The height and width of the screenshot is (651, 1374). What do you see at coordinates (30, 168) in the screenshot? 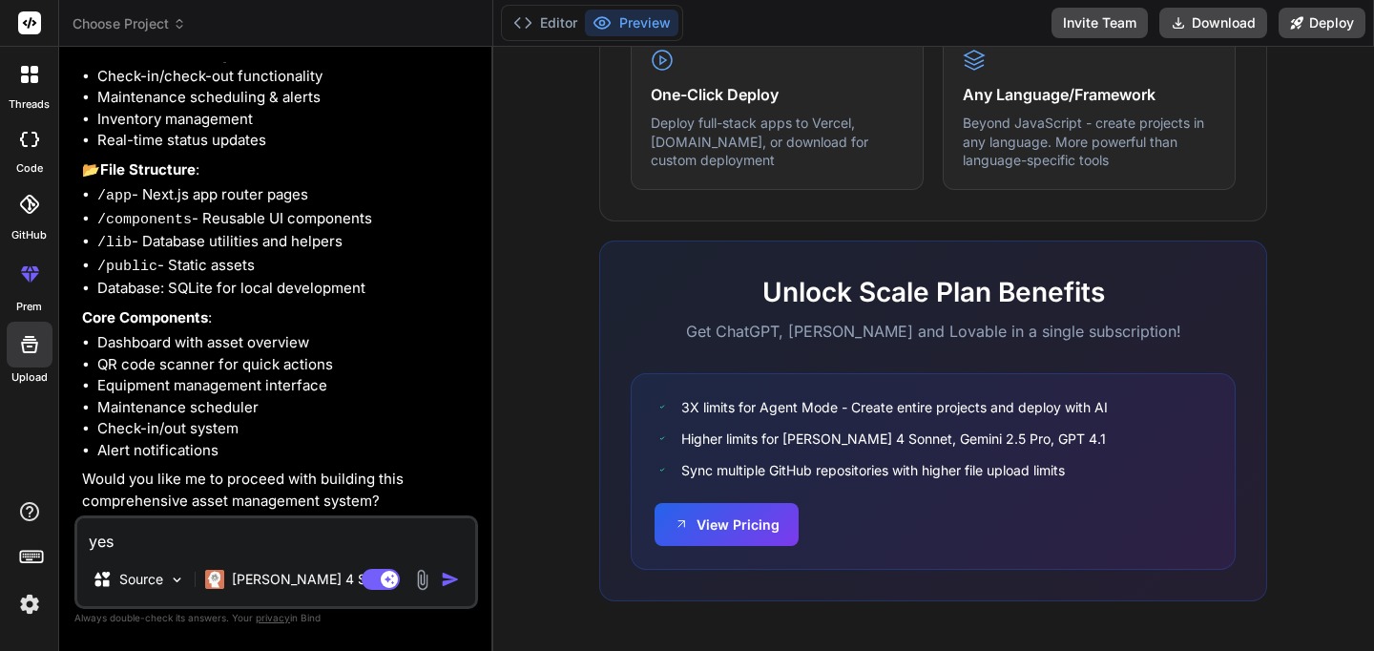
I see `label: code` at bounding box center [30, 168].